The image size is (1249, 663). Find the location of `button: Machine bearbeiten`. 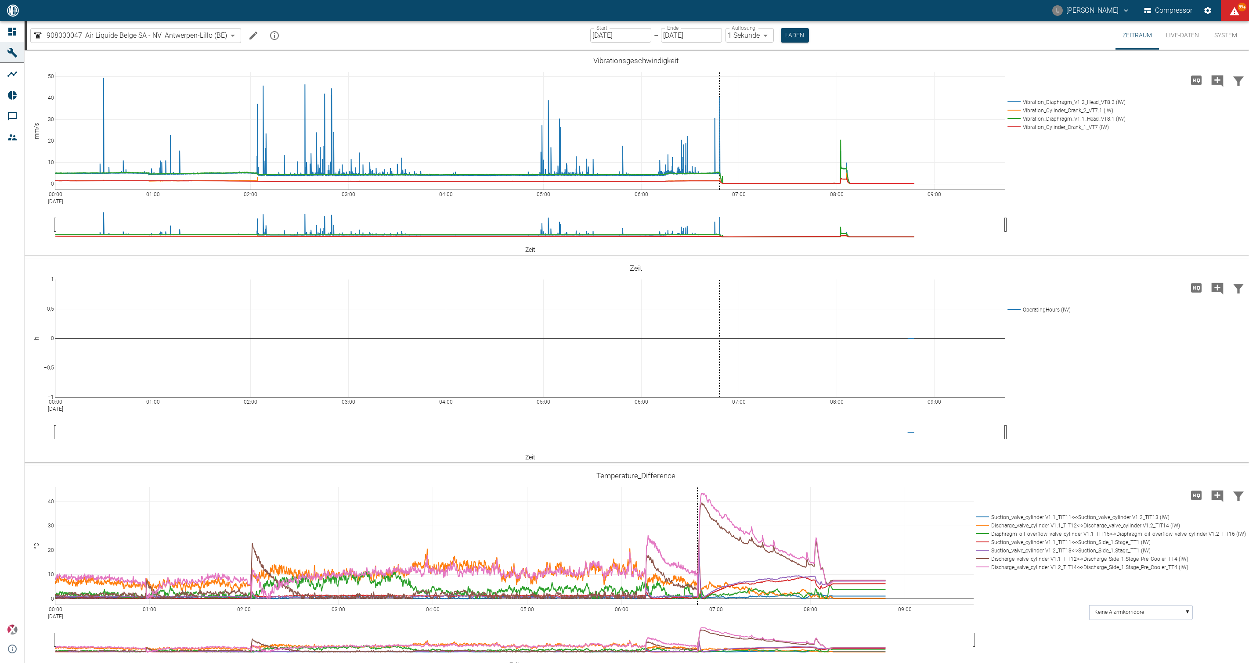

button: Machine bearbeiten is located at coordinates (253, 36).